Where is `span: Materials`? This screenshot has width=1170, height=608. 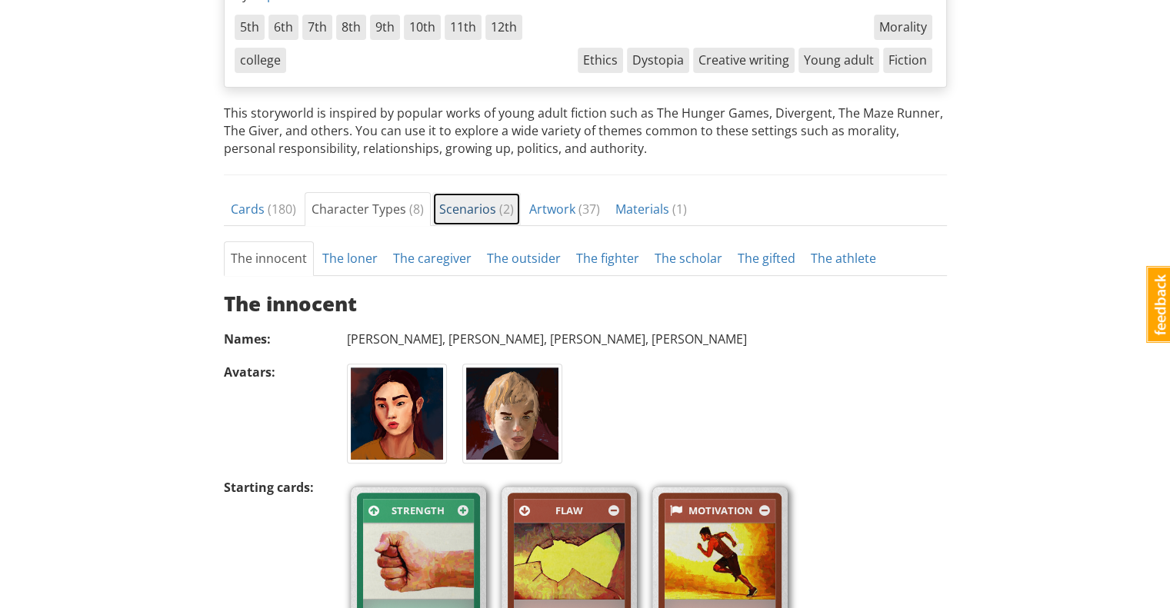
span: Materials is located at coordinates (651, 209).